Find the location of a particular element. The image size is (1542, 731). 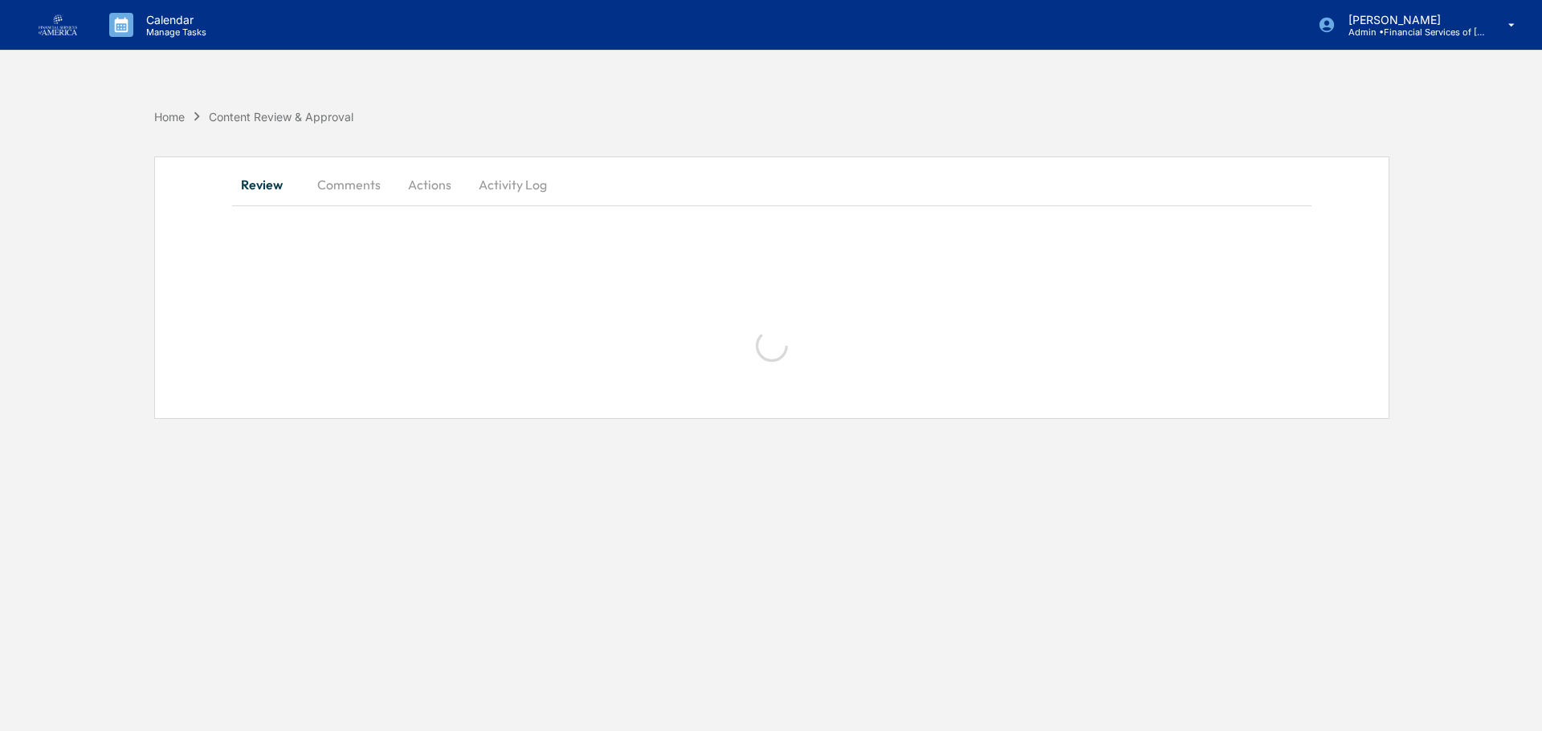

div: Home is located at coordinates (169, 116).